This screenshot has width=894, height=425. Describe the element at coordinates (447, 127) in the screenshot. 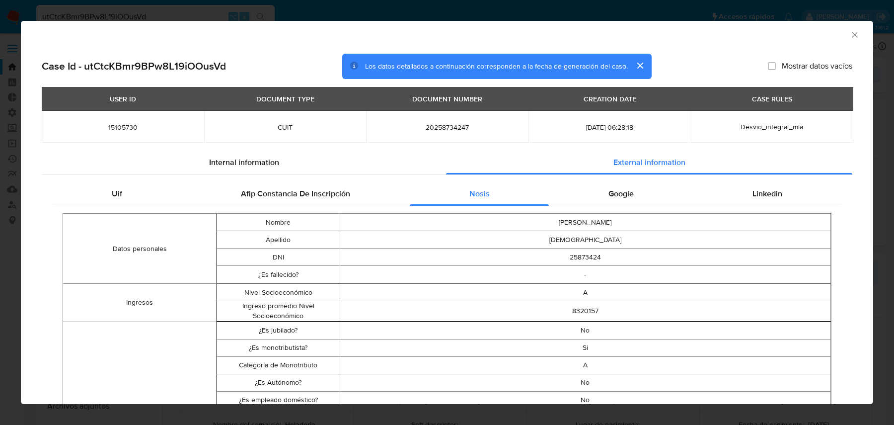

I see `span: 20258734247` at that location.